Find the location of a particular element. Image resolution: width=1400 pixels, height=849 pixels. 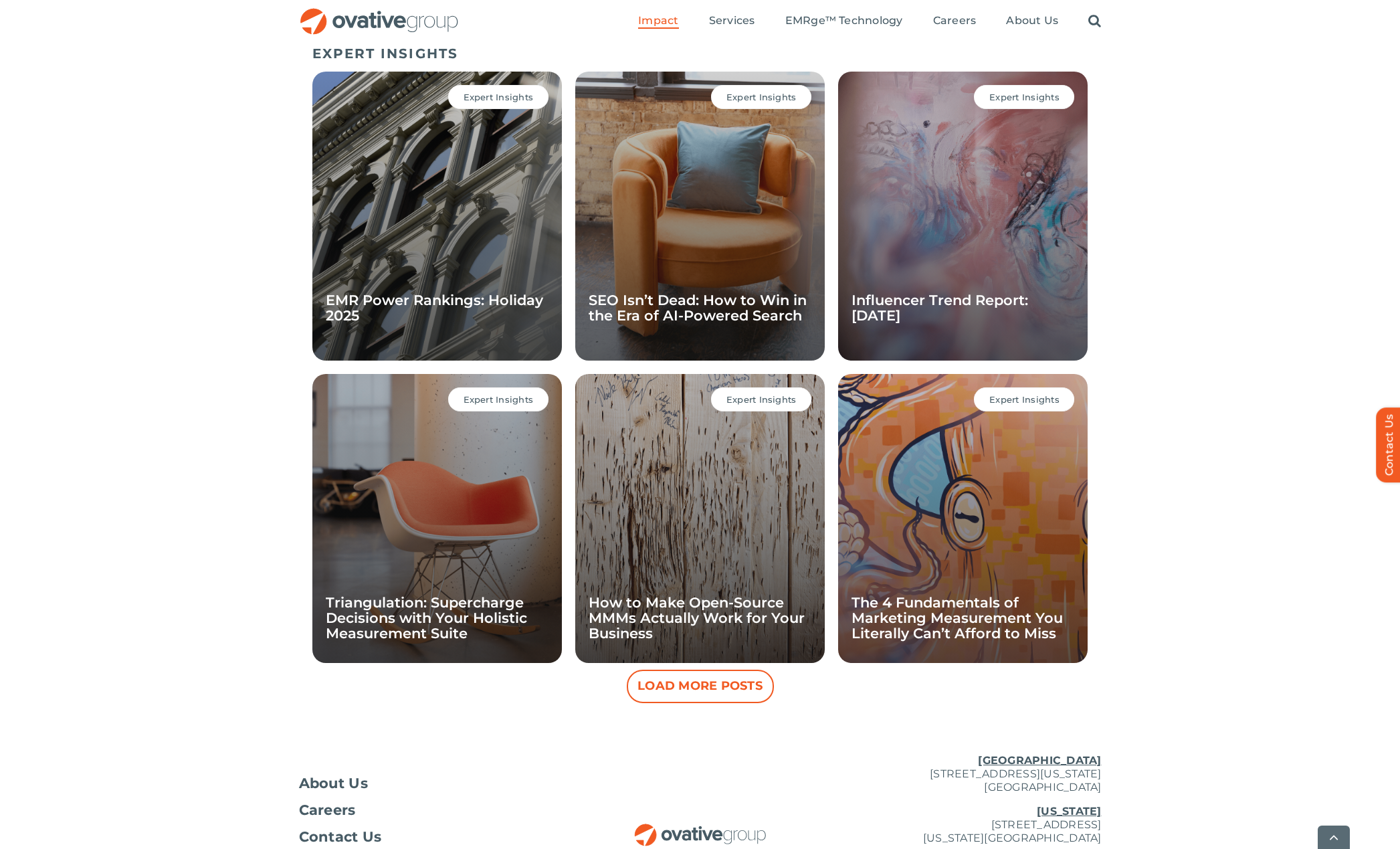

a: Services is located at coordinates (732, 21).